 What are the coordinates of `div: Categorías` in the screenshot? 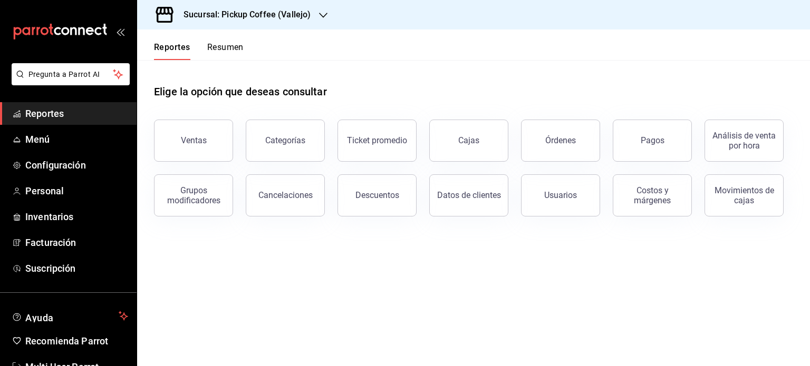 It's located at (285, 140).